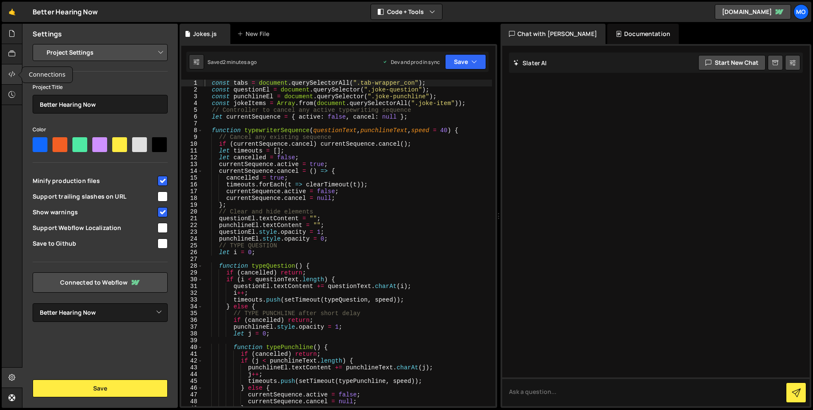 The image size is (813, 410). Describe the element at coordinates (643, 34) in the screenshot. I see `div: Documentation` at that location.